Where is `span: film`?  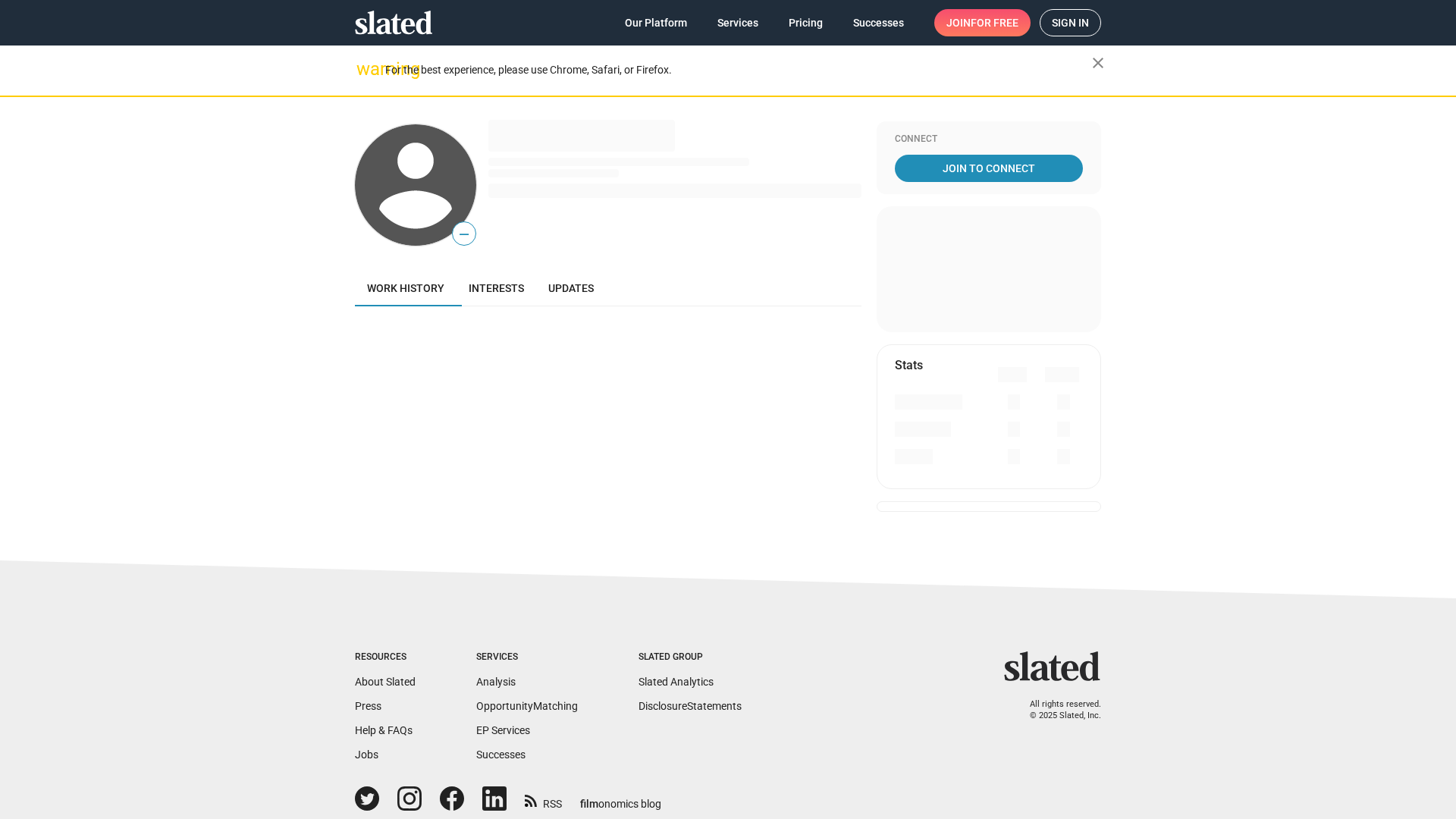 span: film is located at coordinates (589, 804).